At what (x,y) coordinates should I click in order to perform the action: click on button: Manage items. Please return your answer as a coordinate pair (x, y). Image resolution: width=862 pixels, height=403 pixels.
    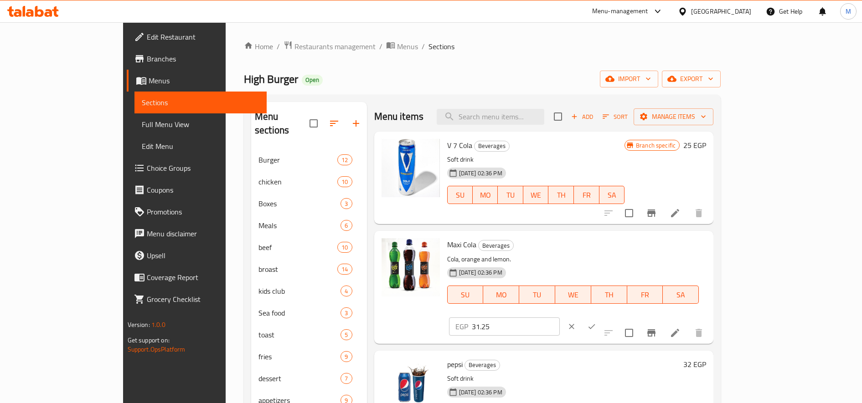
    Looking at the image, I should click on (673, 117).